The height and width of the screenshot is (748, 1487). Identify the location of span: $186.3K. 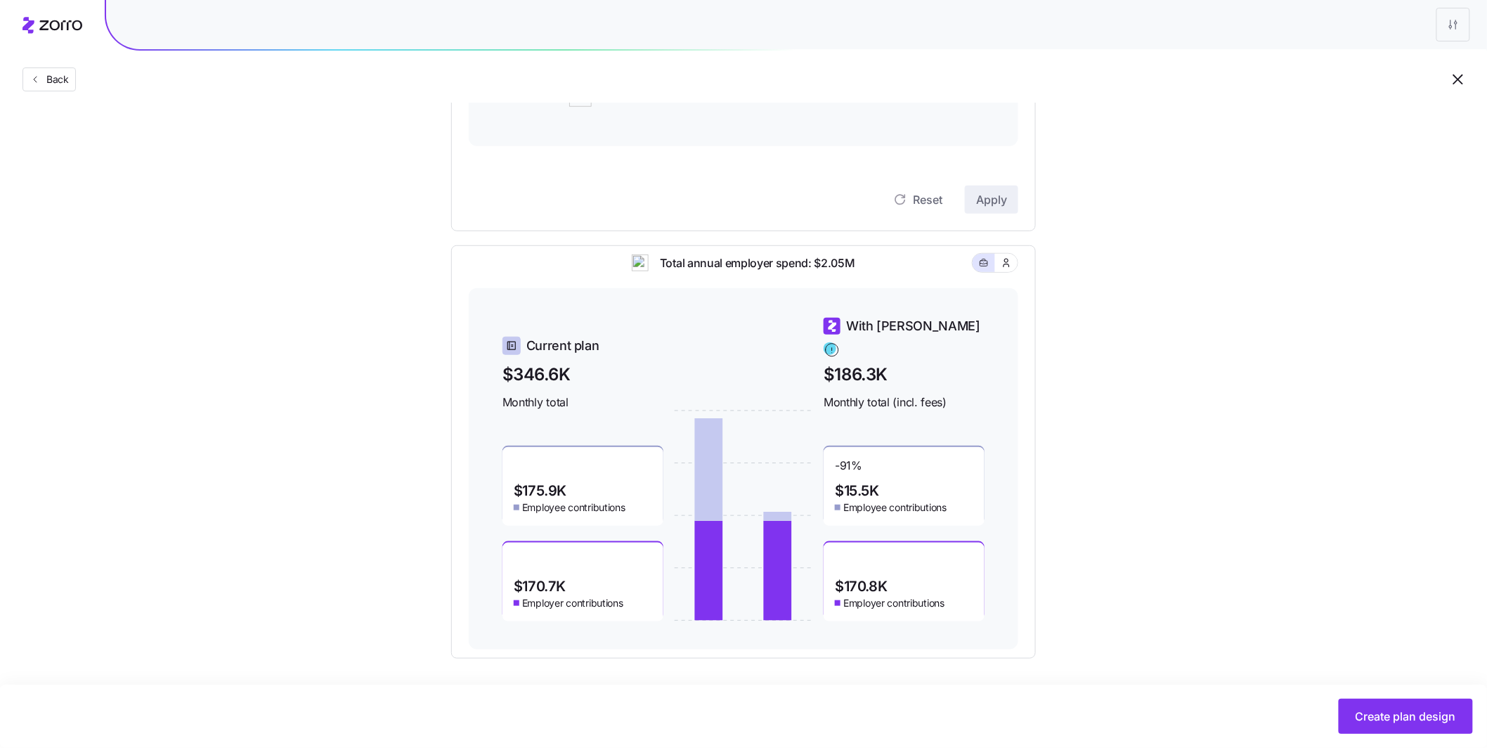
(904, 374).